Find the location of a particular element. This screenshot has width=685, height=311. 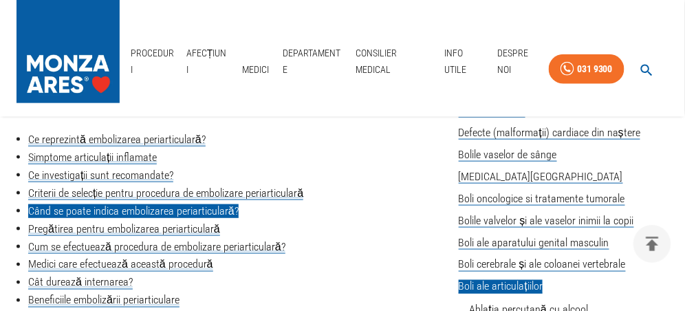

span: Boli oncologice si tratamente tumorale is located at coordinates (542, 199).